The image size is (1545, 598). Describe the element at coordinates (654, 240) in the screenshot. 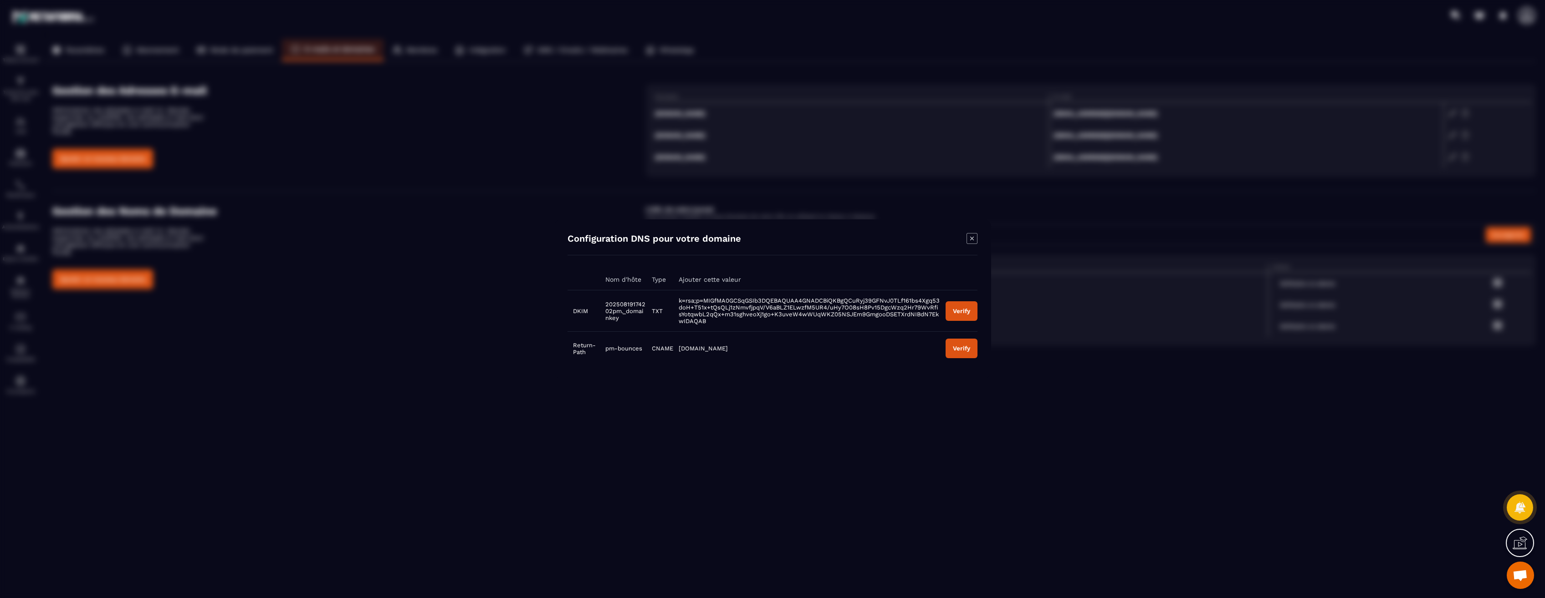

I see `h4: Configuration DNS pour votre domaine` at that location.